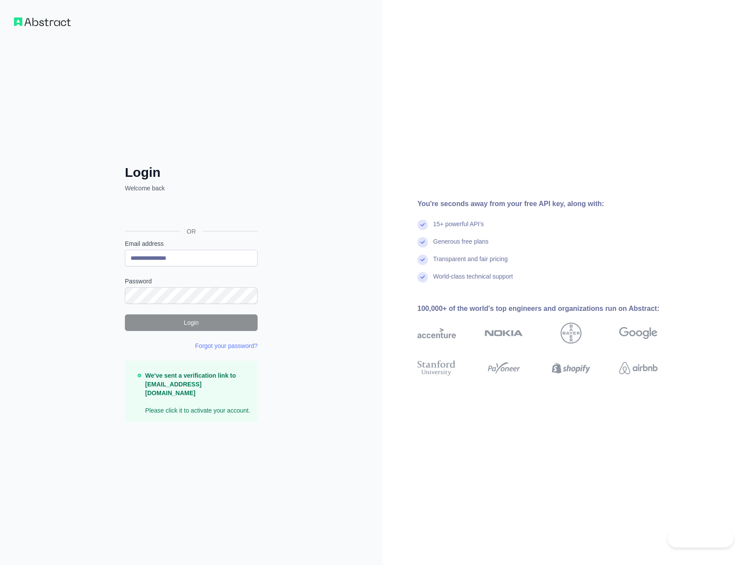  What do you see at coordinates (461, 246) in the screenshot?
I see `div: Generous free plans` at bounding box center [461, 246].